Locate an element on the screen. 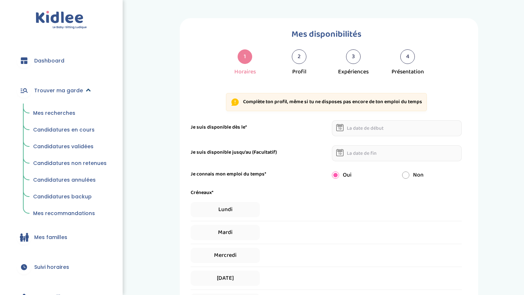  a: Mes familles is located at coordinates (61, 237).